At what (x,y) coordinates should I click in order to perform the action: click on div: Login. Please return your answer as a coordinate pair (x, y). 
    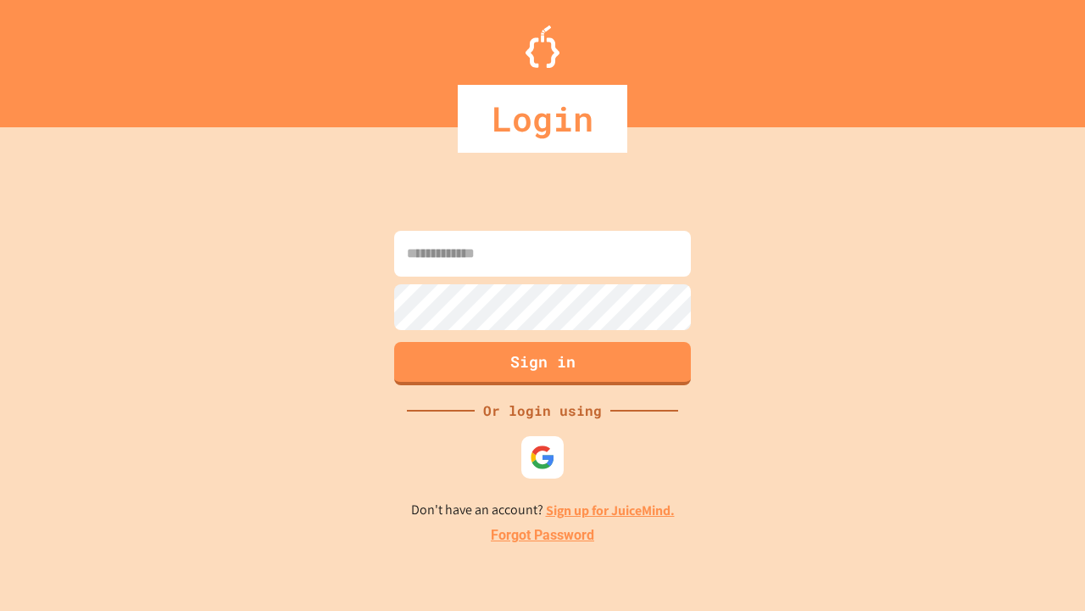
    Looking at the image, I should click on (543, 119).